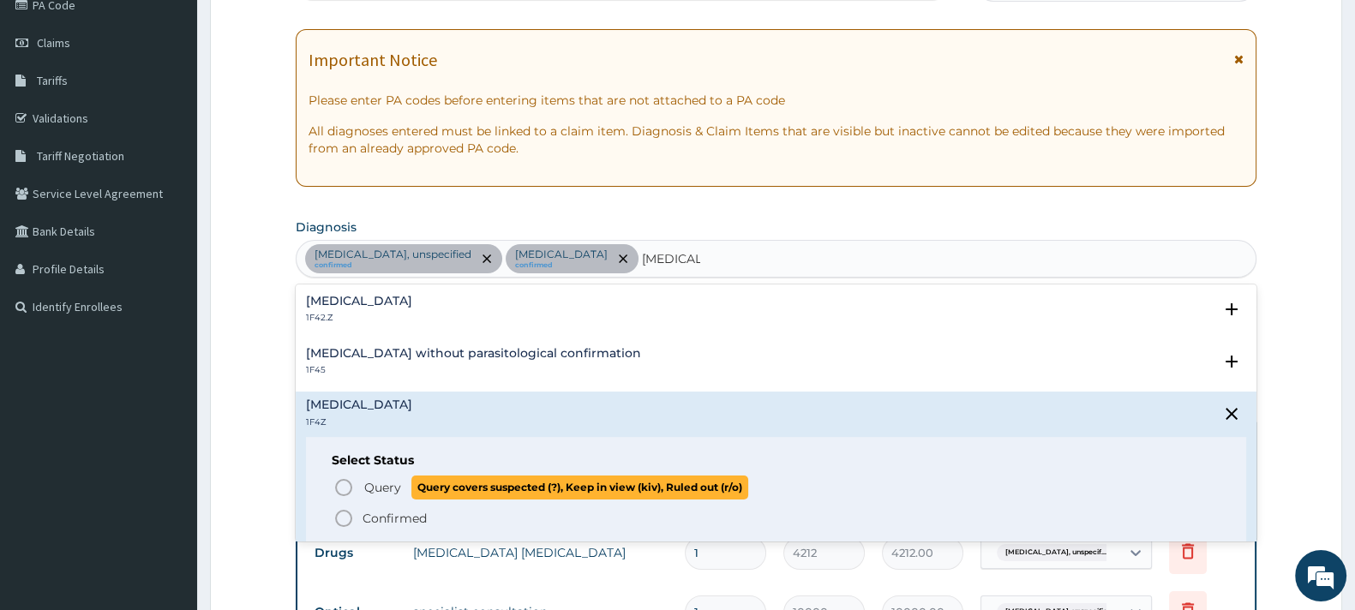 The height and width of the screenshot is (610, 1355). What do you see at coordinates (473, 370) in the screenshot?
I see `p: 1F45` at bounding box center [473, 370].